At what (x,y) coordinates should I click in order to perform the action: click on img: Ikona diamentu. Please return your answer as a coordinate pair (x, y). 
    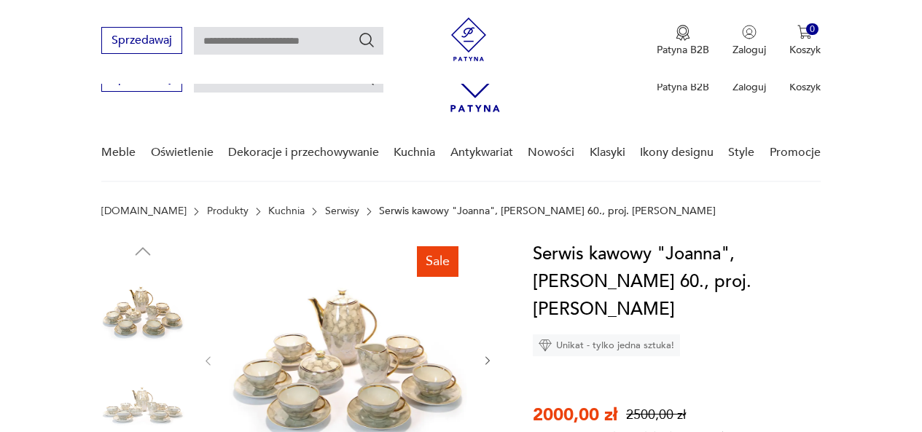
    Looking at the image, I should click on (545, 346).